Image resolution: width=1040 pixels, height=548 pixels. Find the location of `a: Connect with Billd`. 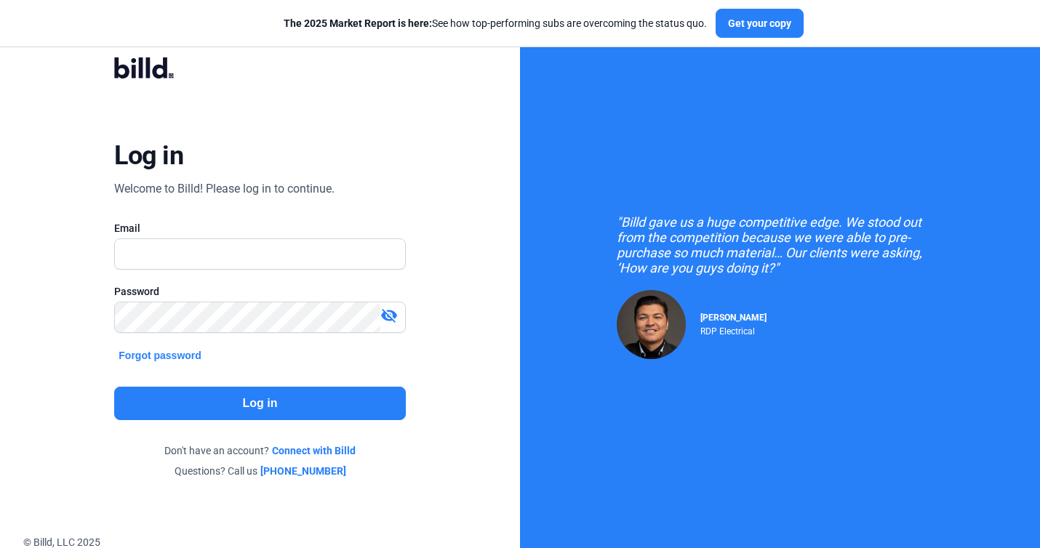

a: Connect with Billd is located at coordinates (313, 451).